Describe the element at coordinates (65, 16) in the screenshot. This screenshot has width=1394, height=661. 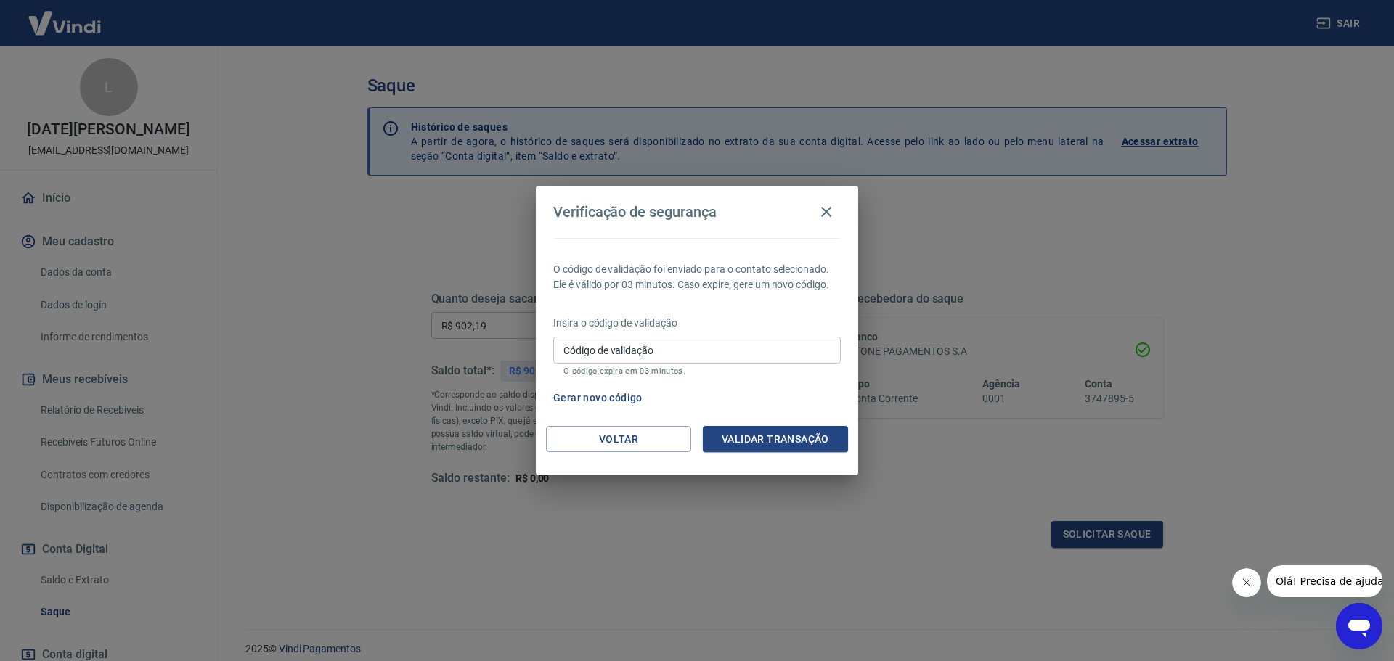
I see `span: Olá! Precisa de ajuda?` at that location.